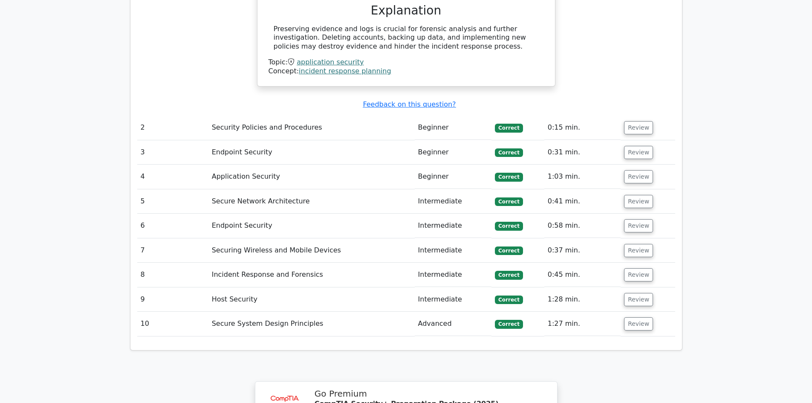 The height and width of the screenshot is (403, 812). Describe the element at coordinates (406, 71) in the screenshot. I see `div: Concept:` at that location.